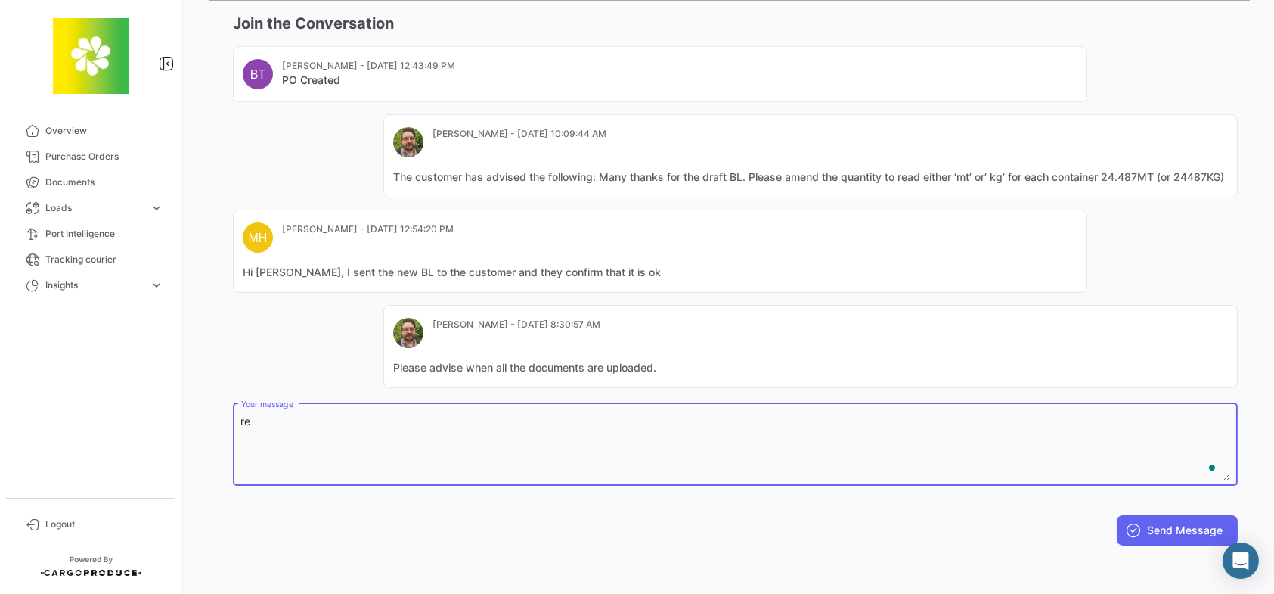 The image size is (1274, 594). I want to click on span: Documents, so click(104, 182).